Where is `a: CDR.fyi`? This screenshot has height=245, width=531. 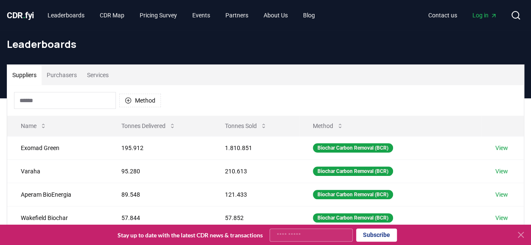
a: CDR.fyi is located at coordinates (20, 15).